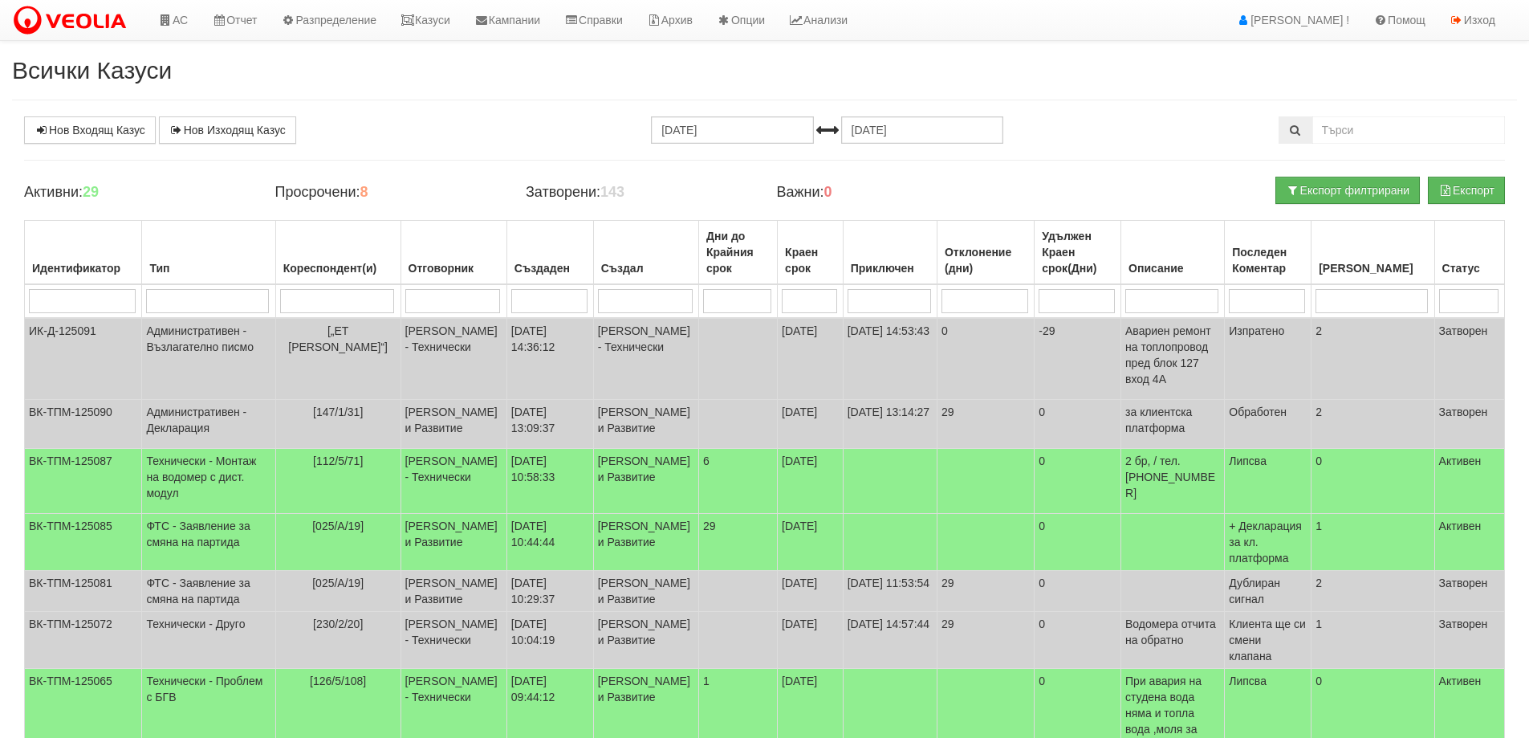 The width and height of the screenshot is (1529, 738). I want to click on th: Създаден: No sort applied, activate to apply an ascending sort, so click(550, 253).